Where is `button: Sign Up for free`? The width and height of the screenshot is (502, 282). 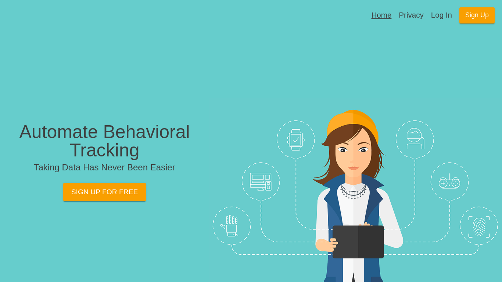
button: Sign Up for free is located at coordinates (105, 192).